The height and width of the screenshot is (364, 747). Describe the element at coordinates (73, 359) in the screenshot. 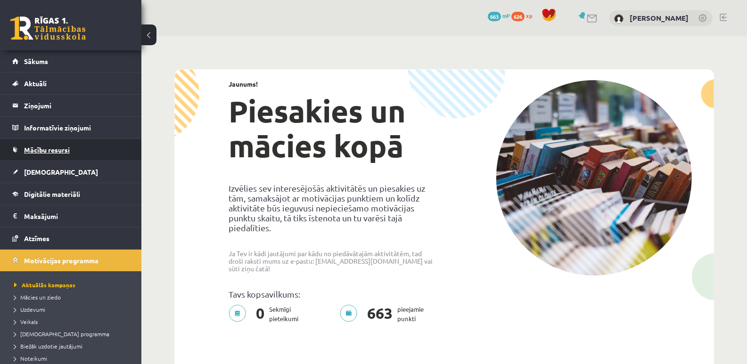

I see `a: Noteikumi` at that location.